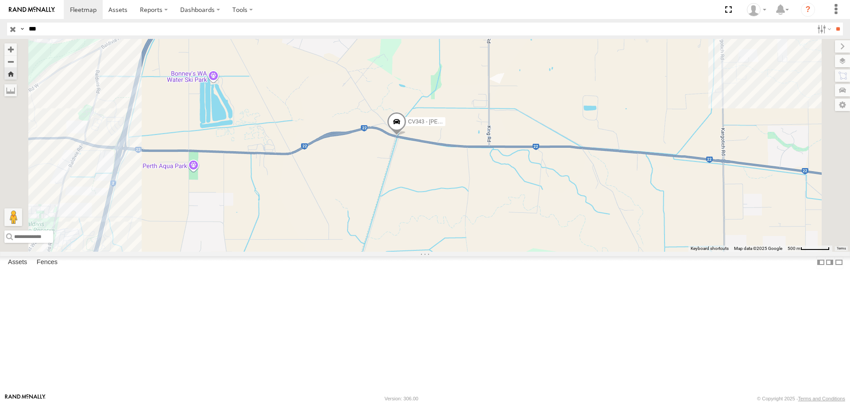  I want to click on span: Map data ©2025 Google, so click(758, 248).